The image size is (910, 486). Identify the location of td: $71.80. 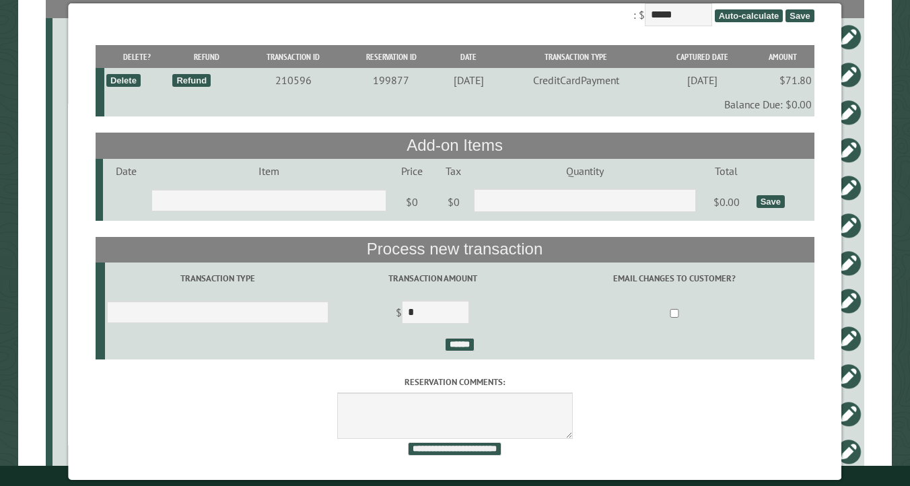
(783, 80).